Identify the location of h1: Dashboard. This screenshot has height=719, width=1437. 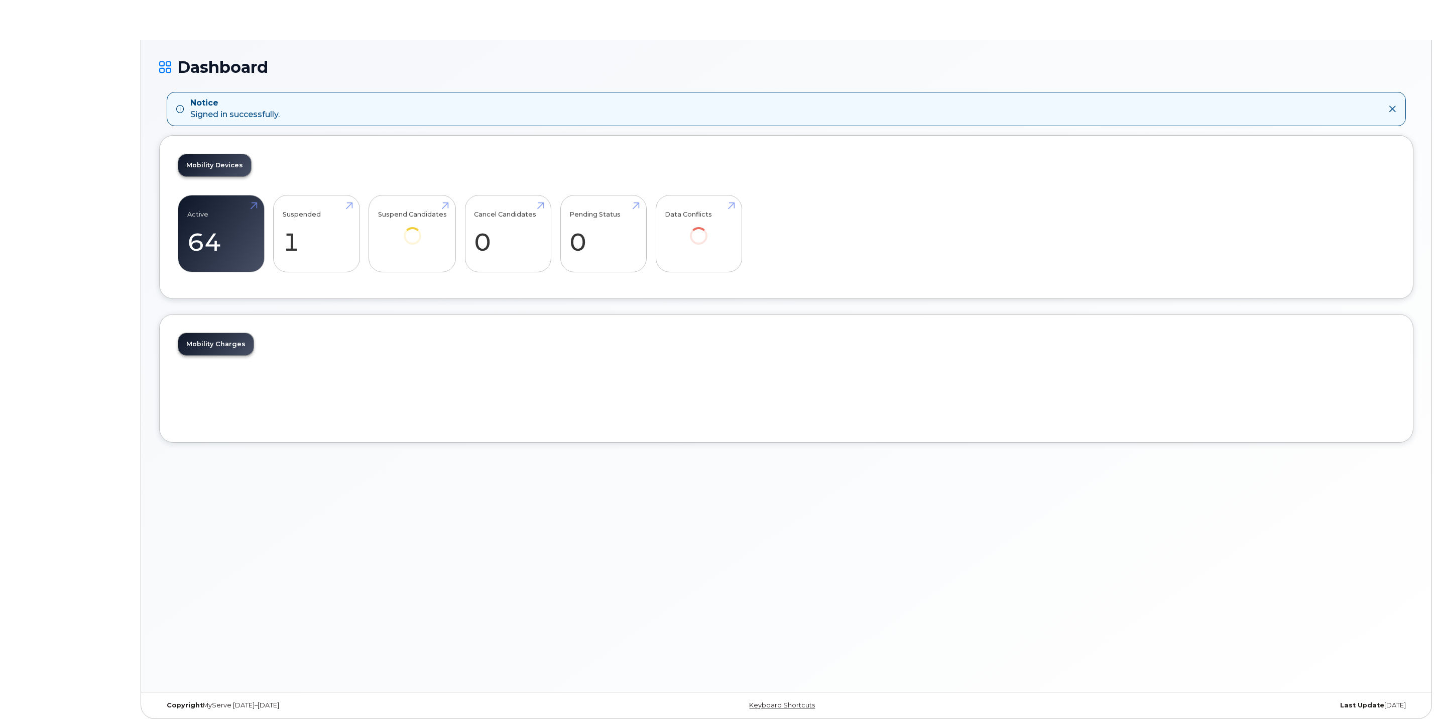
(786, 67).